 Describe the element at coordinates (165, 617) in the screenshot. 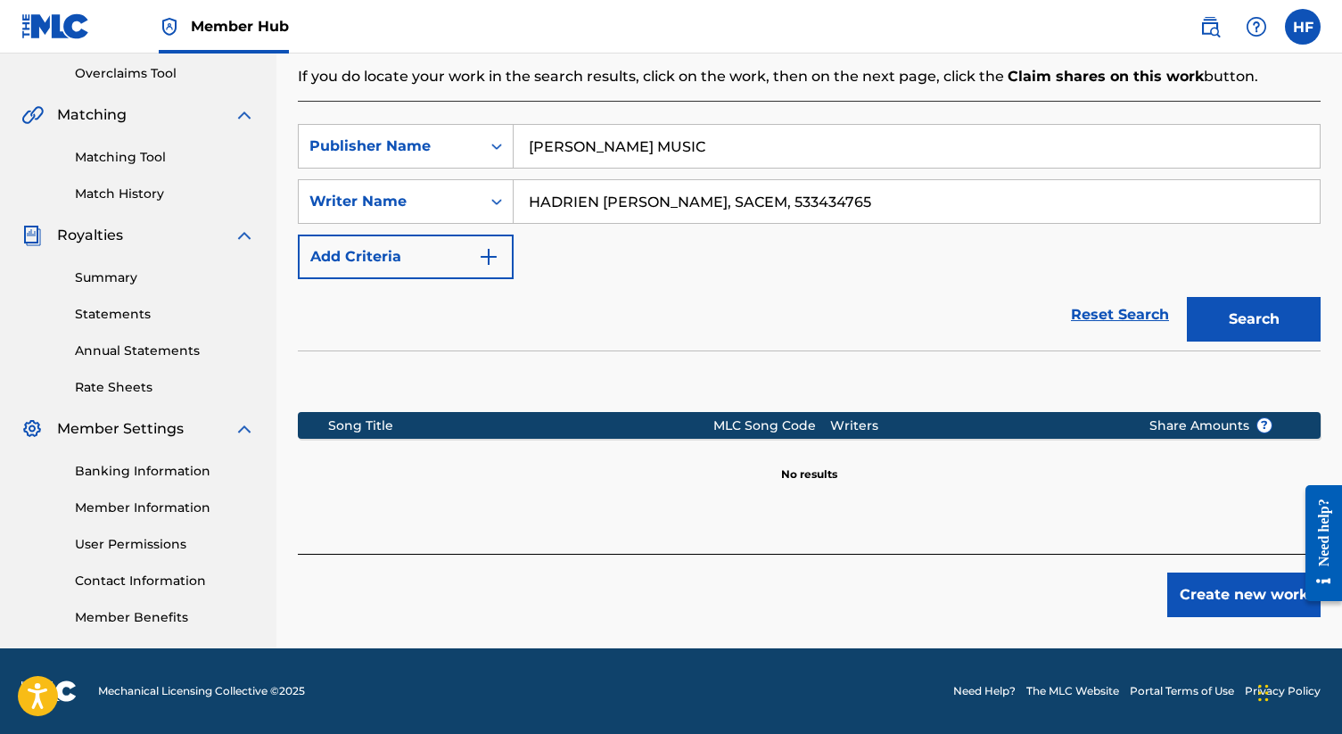

I see `a: Member Benefits` at that location.